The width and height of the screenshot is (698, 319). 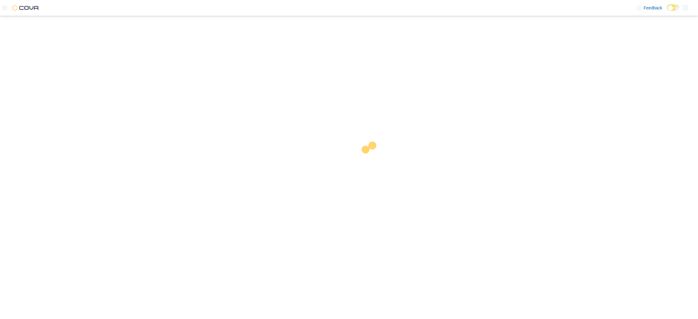 What do you see at coordinates (372, 160) in the screenshot?
I see `img: cova-loader` at bounding box center [372, 160].